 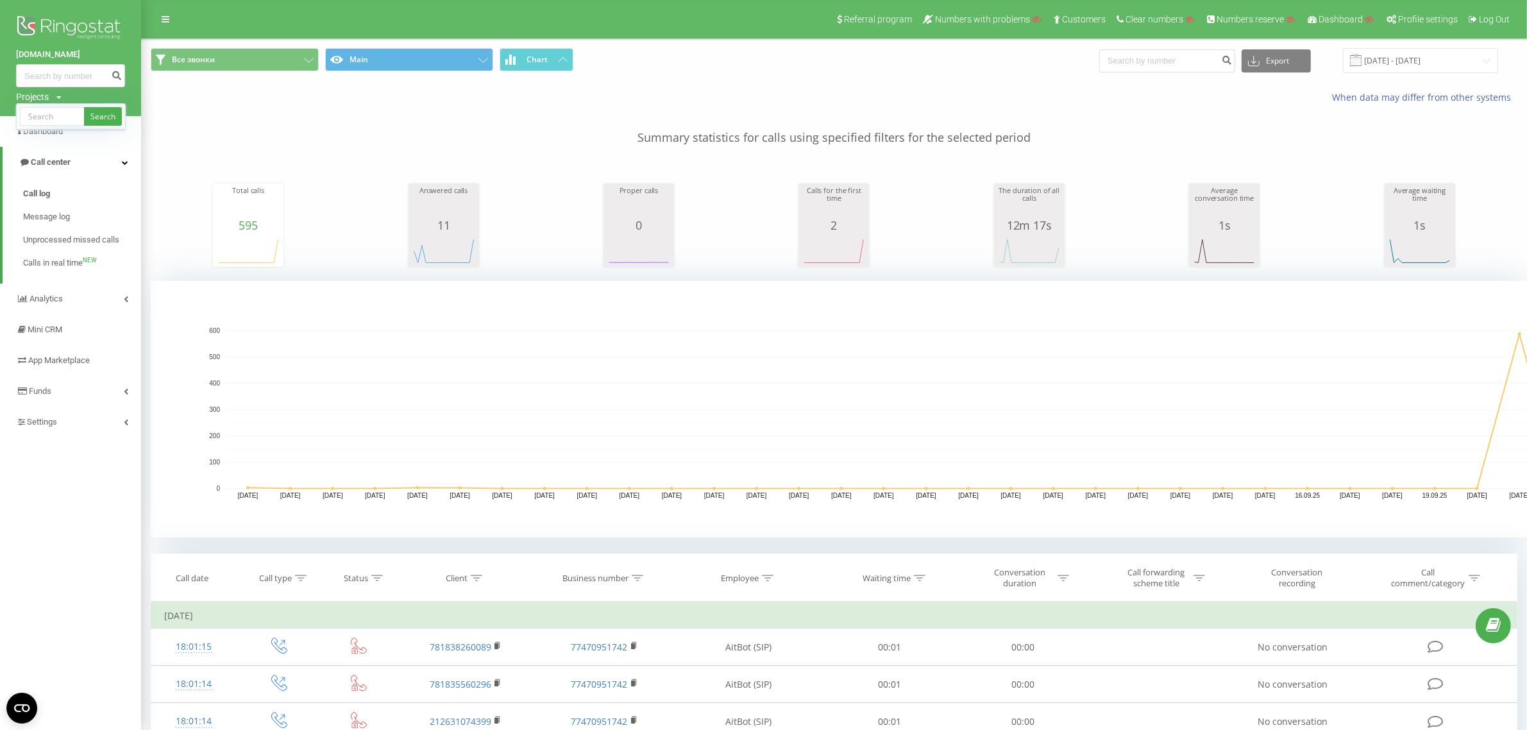 What do you see at coordinates (886, 578) in the screenshot?
I see `div: Waiting time` at bounding box center [886, 578].